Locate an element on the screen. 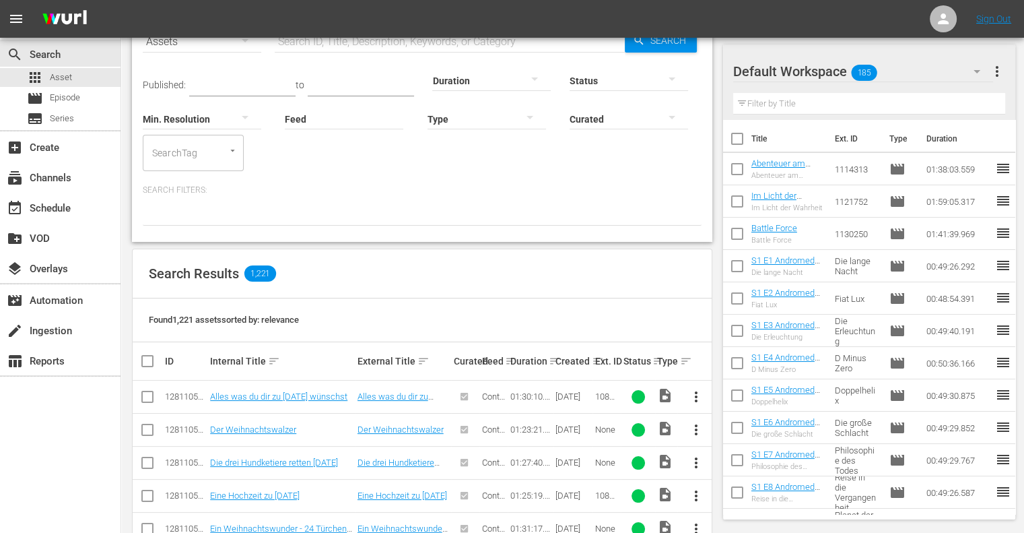 The image size is (1024, 533). div: Abenteuer am Flussufer is located at coordinates (788, 175).